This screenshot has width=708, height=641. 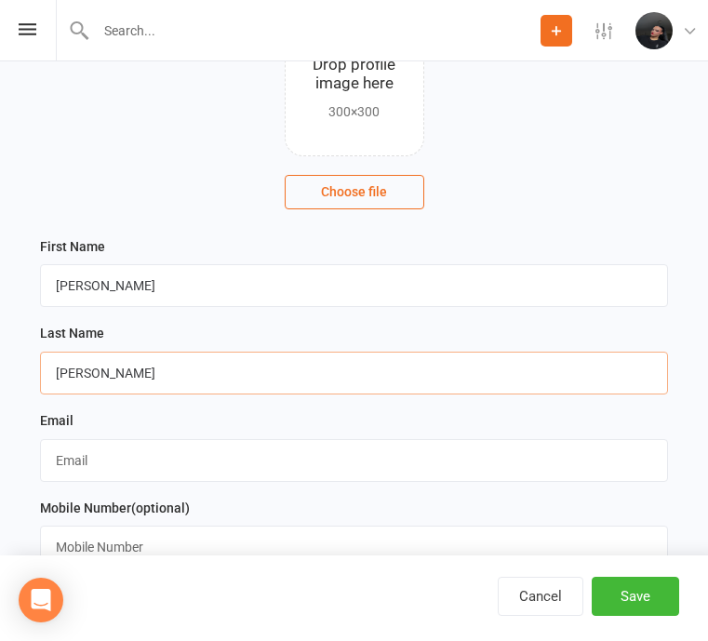 What do you see at coordinates (57, 421) in the screenshot?
I see `label: Email` at bounding box center [57, 421].